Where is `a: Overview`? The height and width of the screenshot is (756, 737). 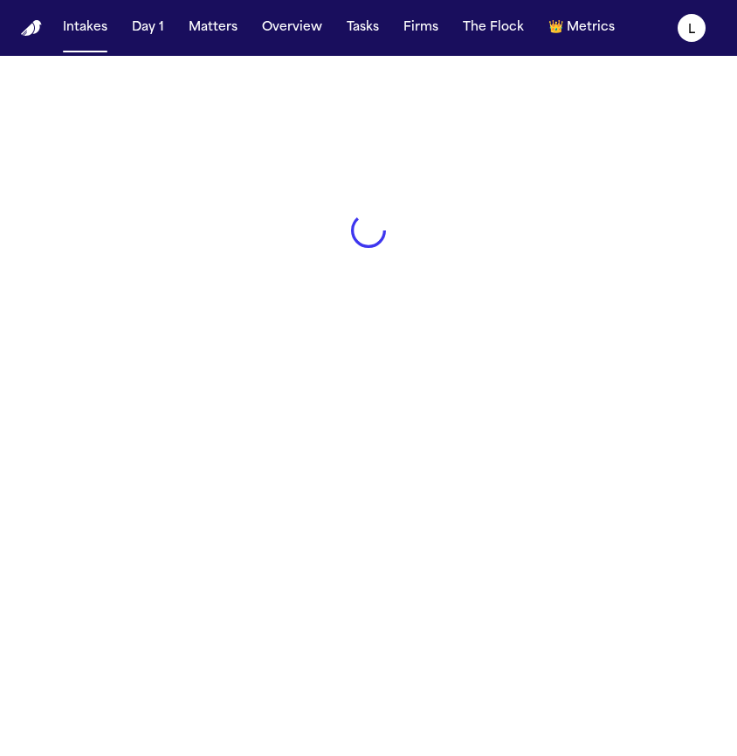
a: Overview is located at coordinates (292, 28).